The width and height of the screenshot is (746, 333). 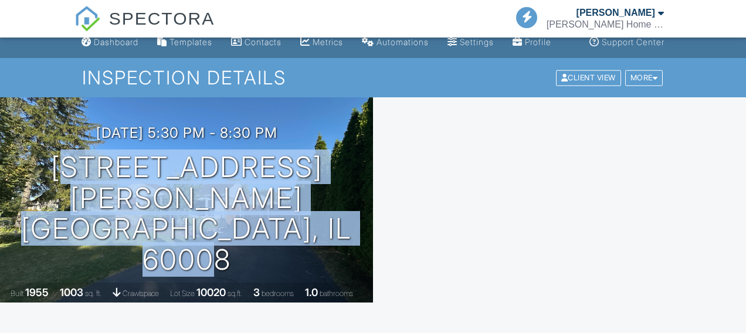 What do you see at coordinates (87, 19) in the screenshot?
I see `img: The Best Home Inspection Software - Spectora` at bounding box center [87, 19].